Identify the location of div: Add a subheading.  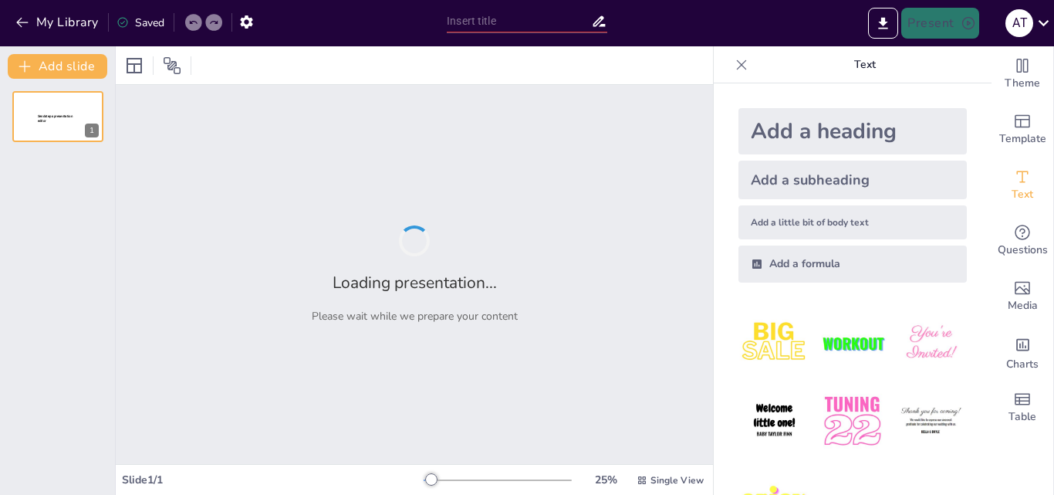
(853, 180).